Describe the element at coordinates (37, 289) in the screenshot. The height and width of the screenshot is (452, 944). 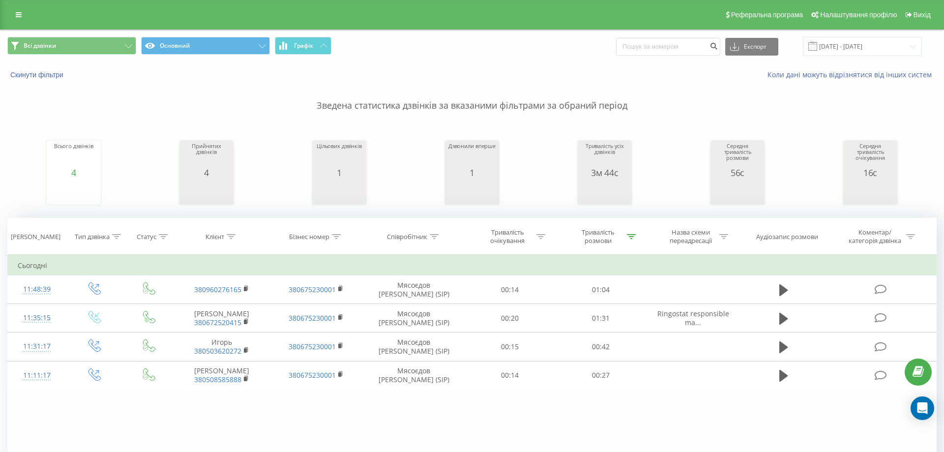
I see `div: 11:48:39` at that location.